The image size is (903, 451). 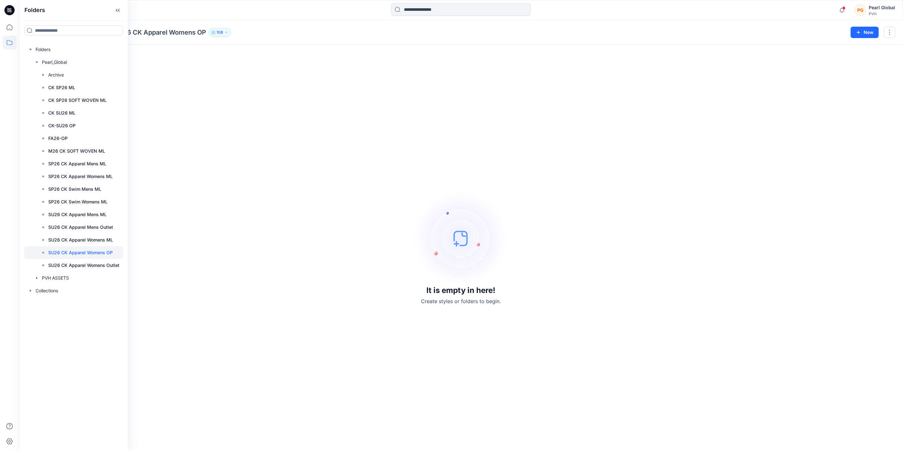 What do you see at coordinates (62, 88) in the screenshot?
I see `p: CK SP26 ML` at bounding box center [62, 88].